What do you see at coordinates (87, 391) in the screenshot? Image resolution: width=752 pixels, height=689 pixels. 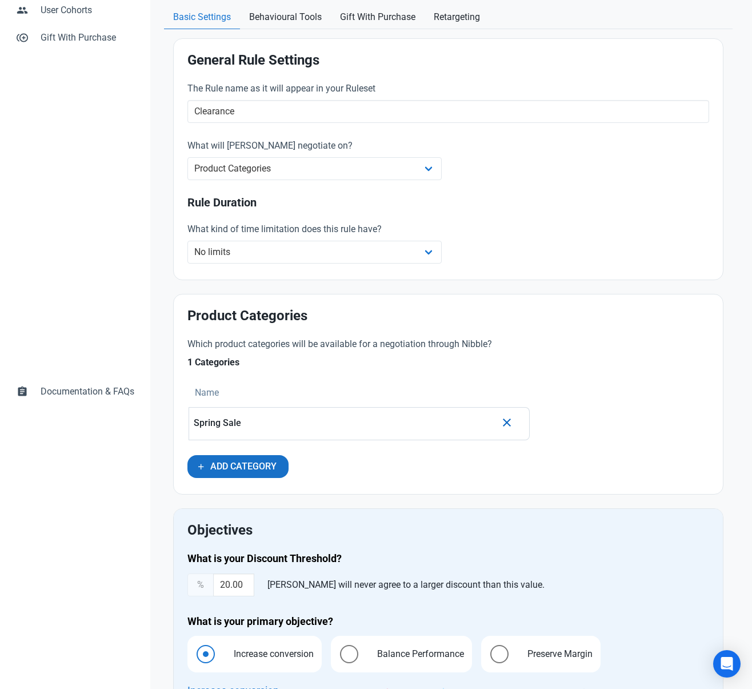 I see `span: Documentation & FAQs` at bounding box center [87, 391].